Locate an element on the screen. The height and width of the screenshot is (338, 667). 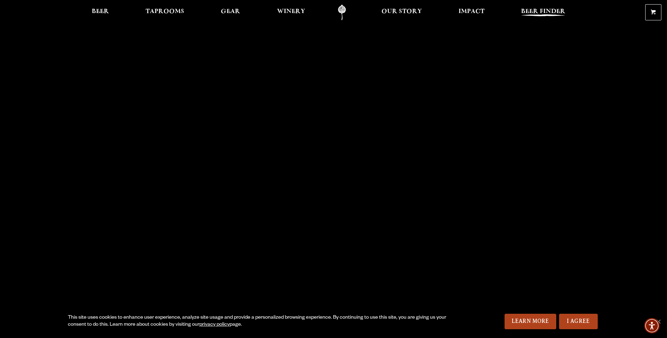
a: Taprooms is located at coordinates (165, 12).